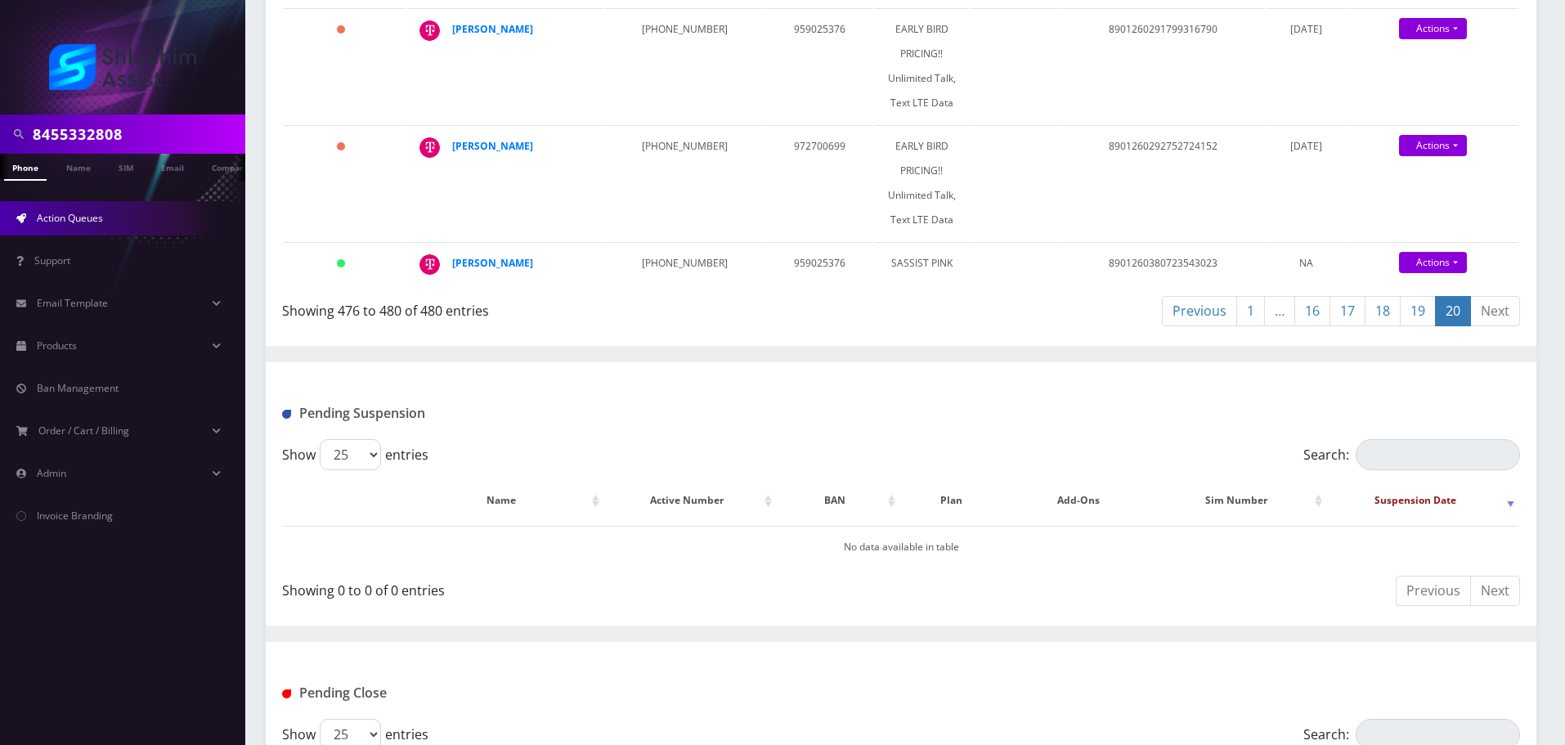 The width and height of the screenshot is (1565, 745). I want to click on td: 8901260291799316790, so click(1164, 65).